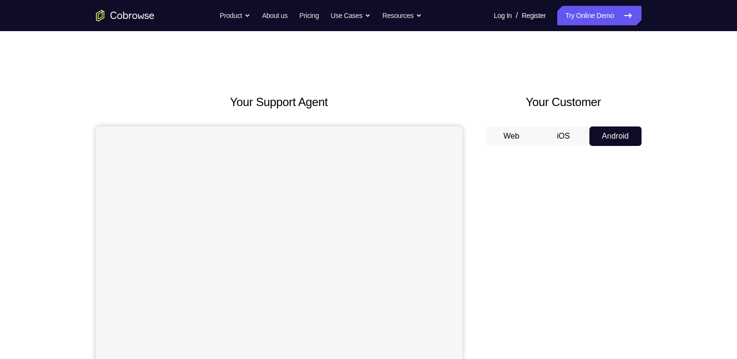 The width and height of the screenshot is (737, 359). Describe the element at coordinates (615, 136) in the screenshot. I see `button: Android` at that location.